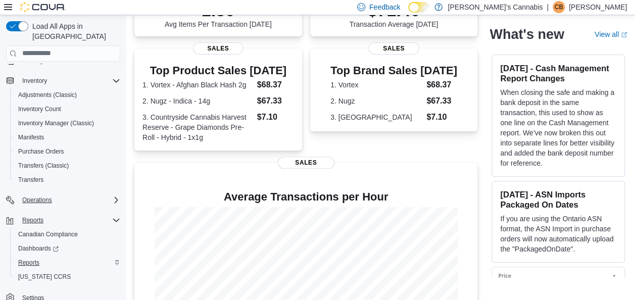 The width and height of the screenshot is (635, 300). What do you see at coordinates (558, 234) in the screenshot?
I see `p: If you are using the Ontario ASN format, the ASN Import in purchase orders will now automatically...` at bounding box center [558, 234].